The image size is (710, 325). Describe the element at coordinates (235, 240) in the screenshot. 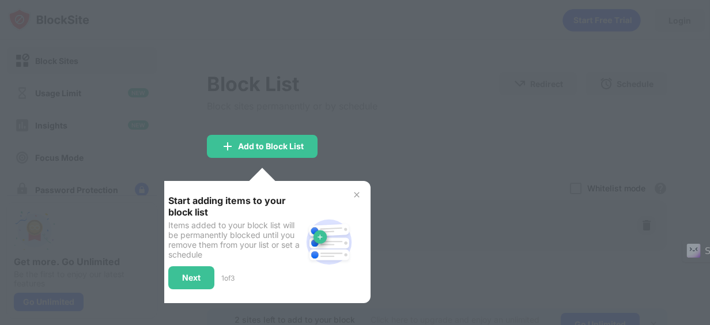

I see `div: Items added to your block list will be permanently blocked until you remove them from your list o...` at that location.